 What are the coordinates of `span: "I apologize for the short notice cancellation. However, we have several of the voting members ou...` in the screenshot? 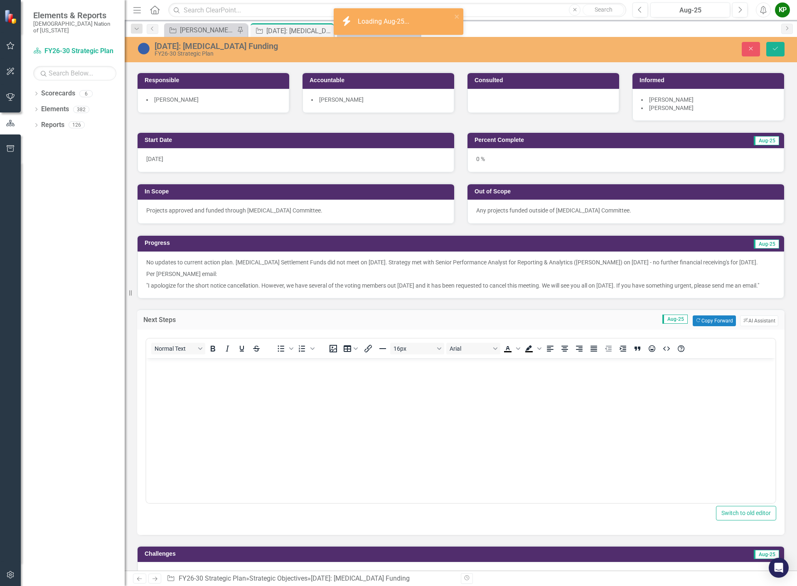 It's located at (452, 286).